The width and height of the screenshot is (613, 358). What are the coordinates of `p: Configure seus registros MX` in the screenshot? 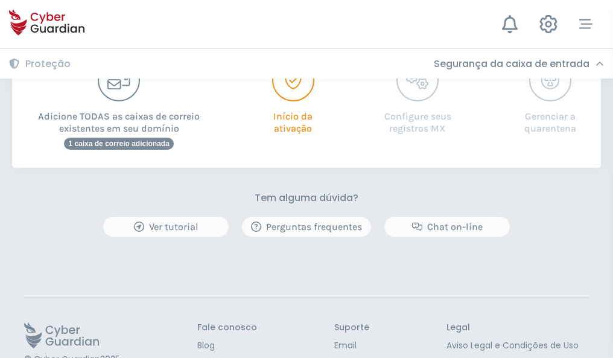 It's located at (417, 118).